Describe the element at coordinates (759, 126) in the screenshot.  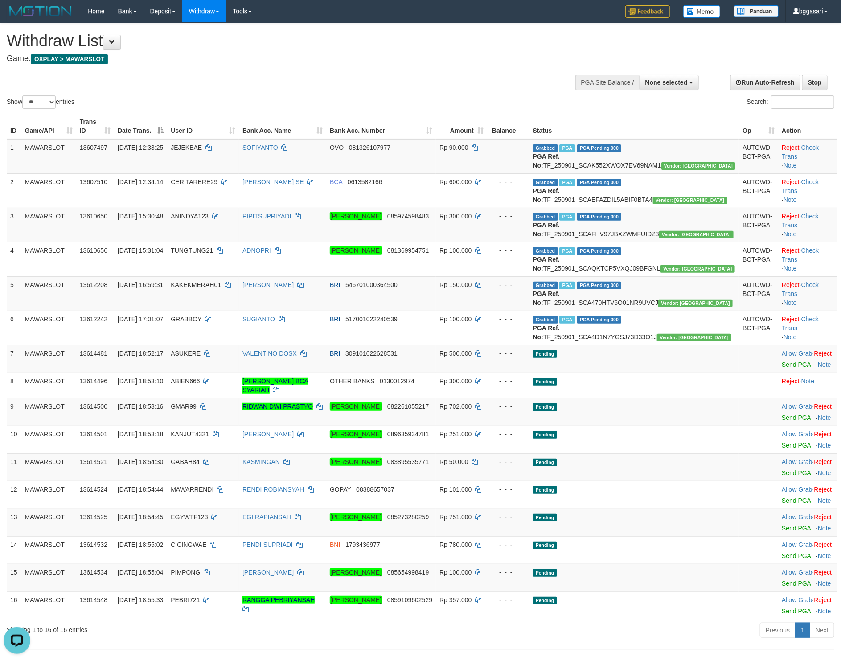
I see `th: Op: activate to sort column ascending` at that location.